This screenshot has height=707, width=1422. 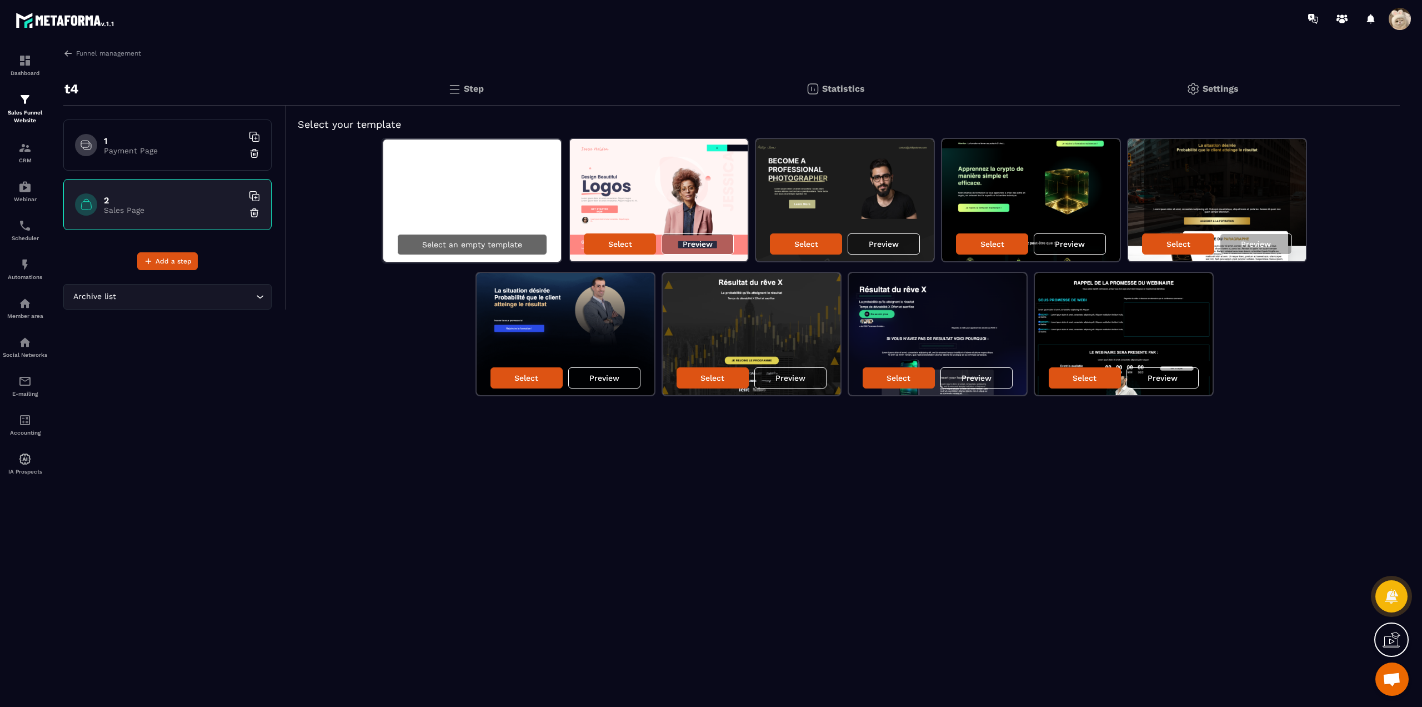 I want to click on img: bars.0d591741.svg, so click(x=455, y=89).